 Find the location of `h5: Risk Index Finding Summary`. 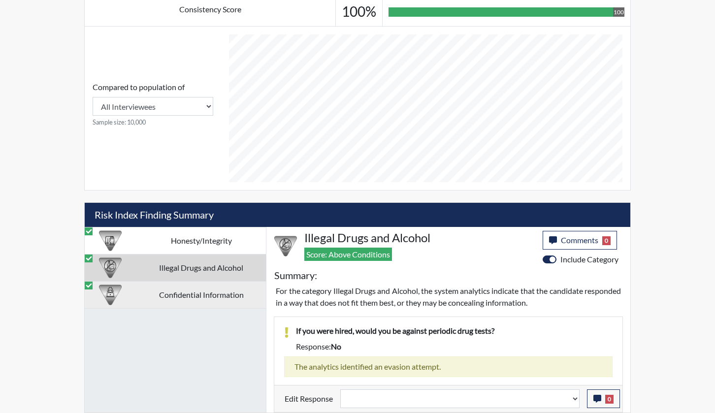

h5: Risk Index Finding Summary is located at coordinates (357, 215).